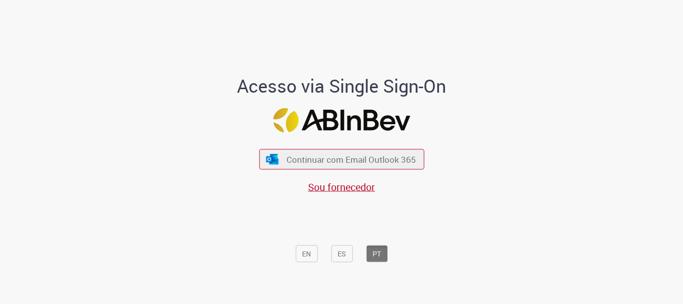  Describe the element at coordinates (377, 254) in the screenshot. I see `button: PT` at that location.